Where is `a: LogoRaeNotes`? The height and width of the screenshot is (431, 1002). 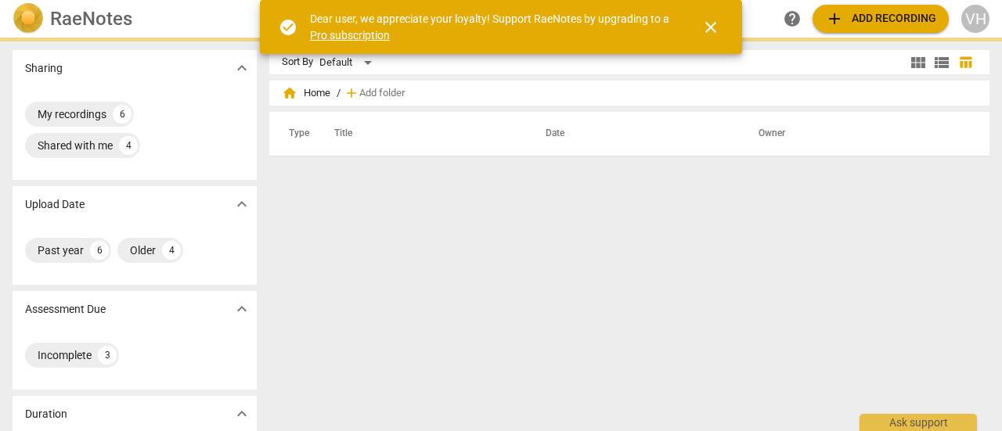
a: LogoRaeNotes is located at coordinates (133, 19).